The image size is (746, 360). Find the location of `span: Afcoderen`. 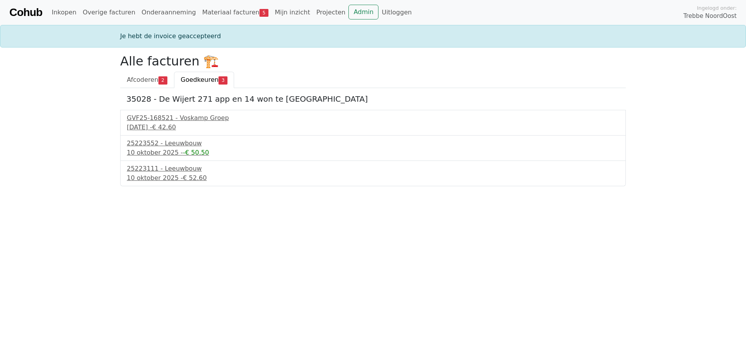

span: Afcoderen is located at coordinates (142, 80).